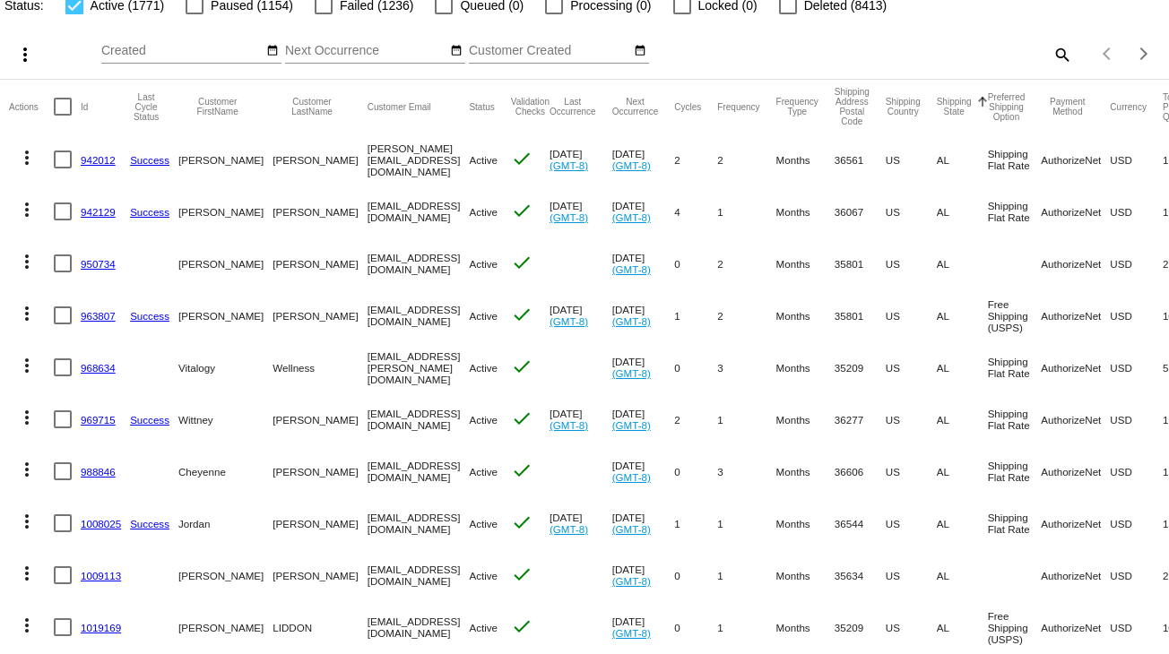 Image resolution: width=1169 pixels, height=654 pixels. I want to click on mat-cell: 35634, so click(860, 576).